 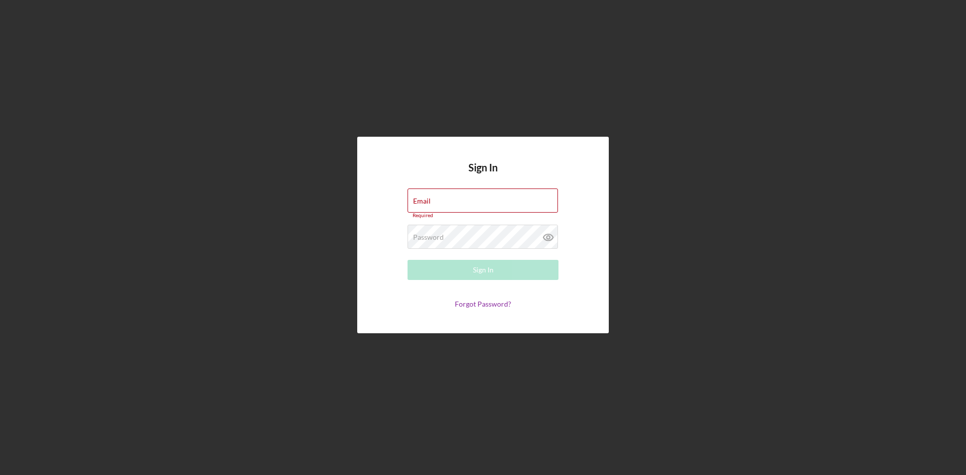 What do you see at coordinates (428, 237) in the screenshot?
I see `label: Password` at bounding box center [428, 237].